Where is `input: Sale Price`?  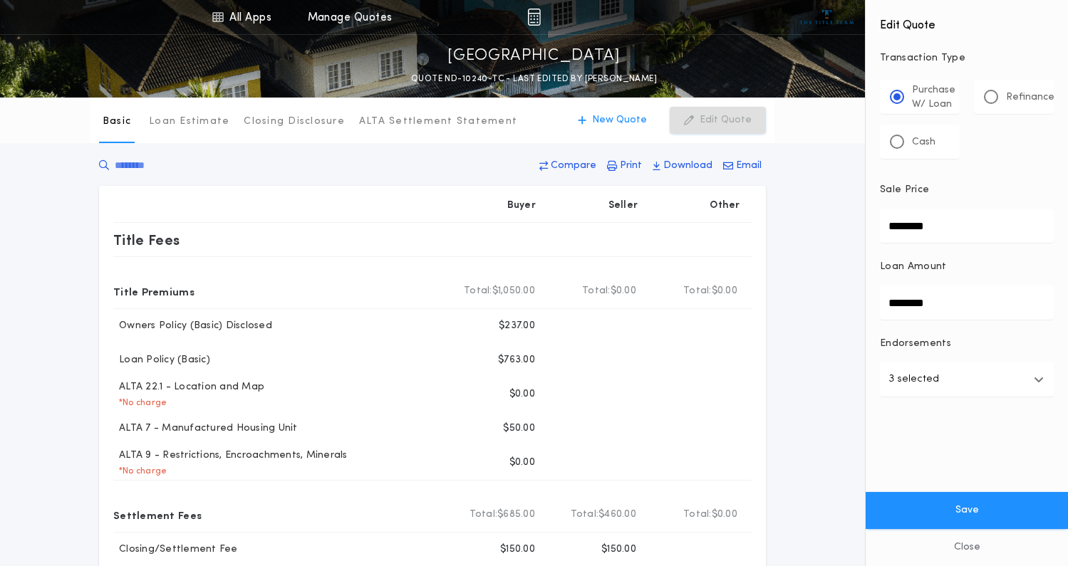 input: Sale Price is located at coordinates (967, 226).